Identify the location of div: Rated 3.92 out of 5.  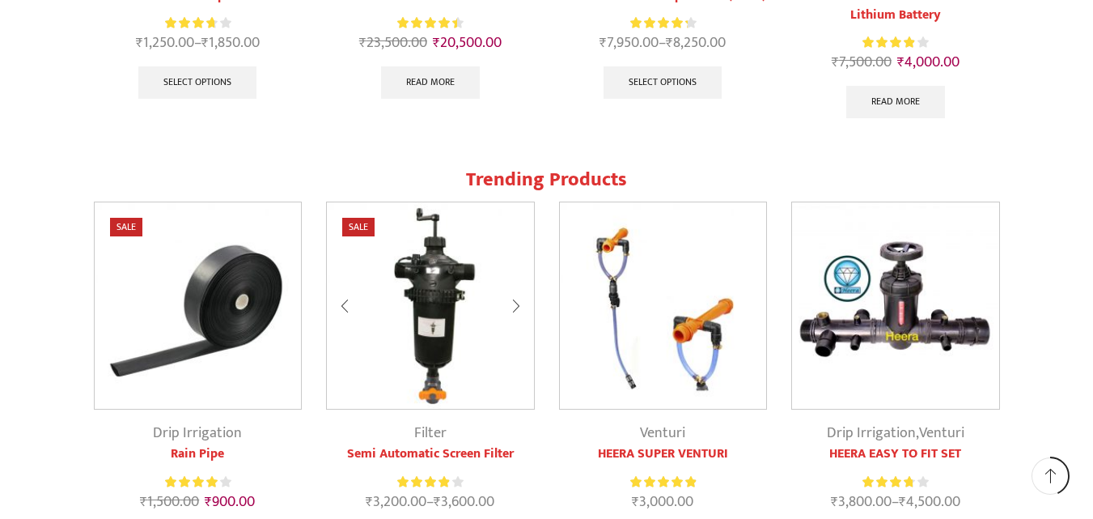
(430, 481).